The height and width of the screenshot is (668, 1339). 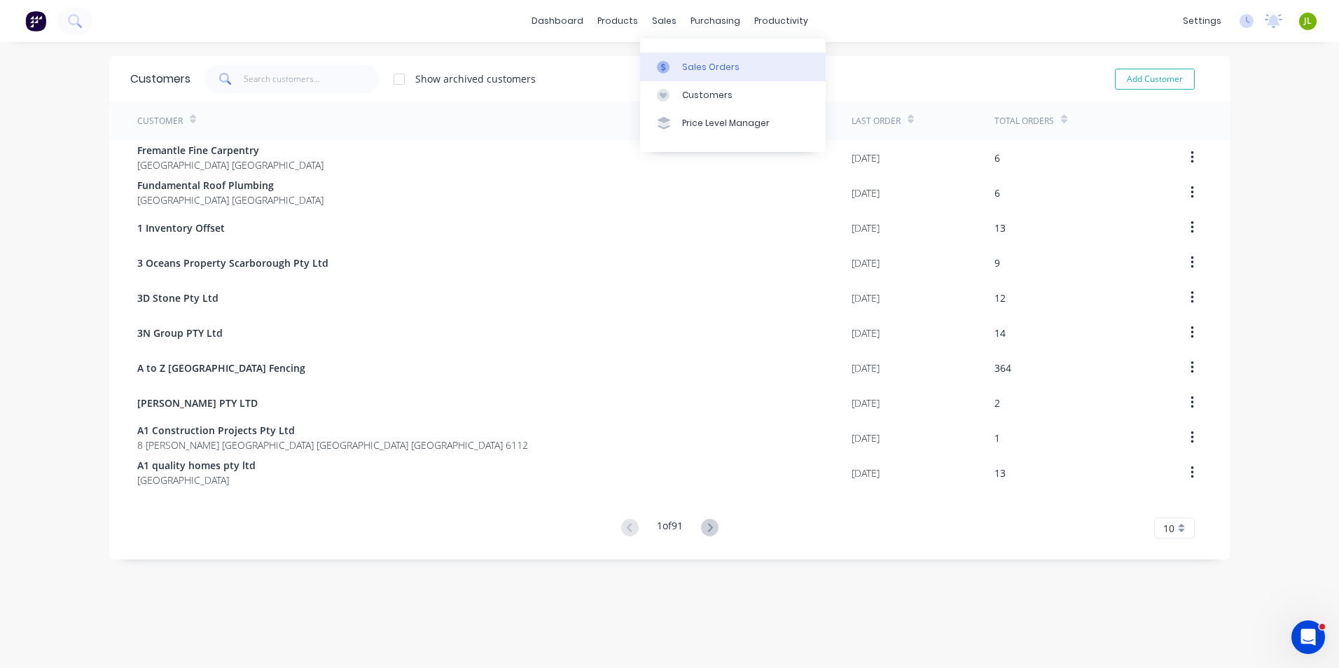 What do you see at coordinates (997, 438) in the screenshot?
I see `div: 1` at bounding box center [997, 438].